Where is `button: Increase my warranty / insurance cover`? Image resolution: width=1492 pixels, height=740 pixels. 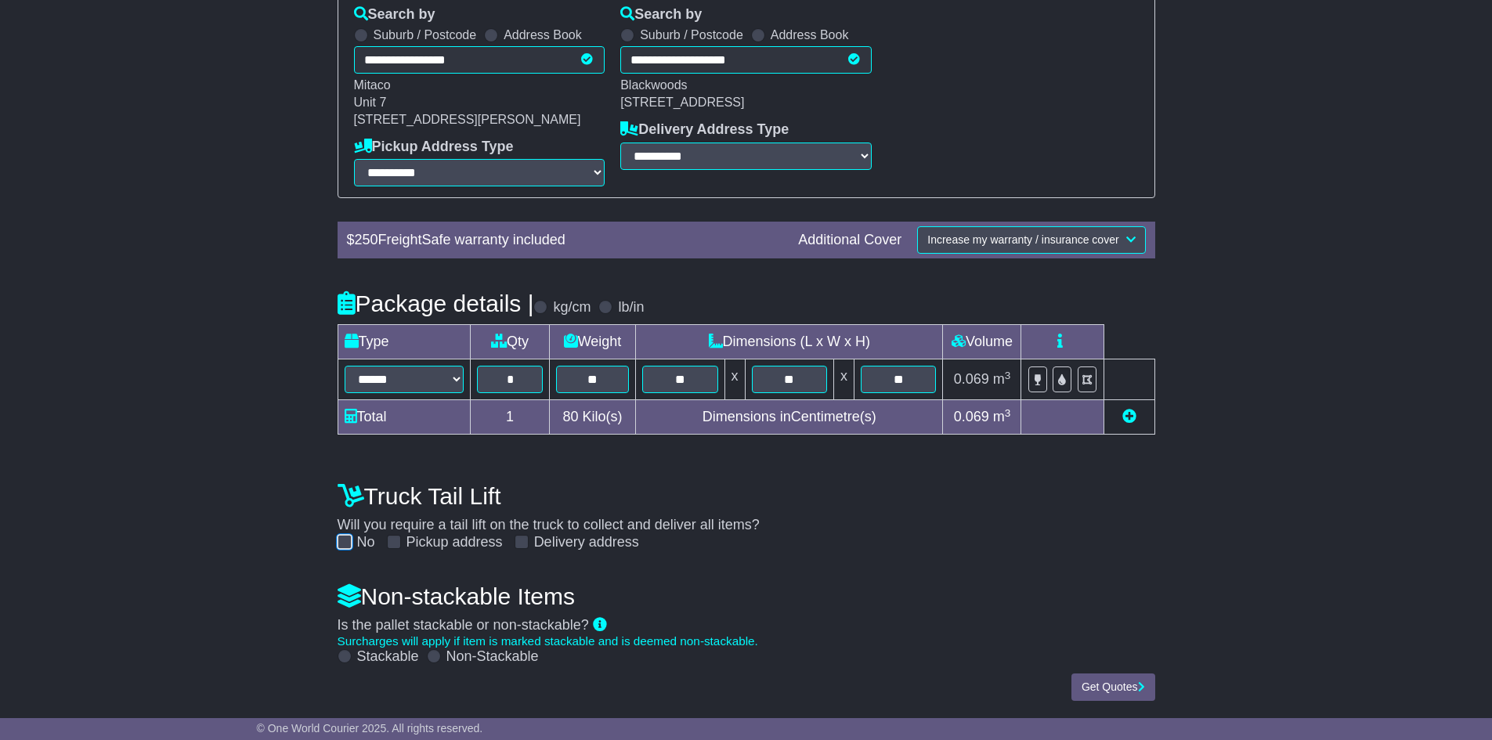 button: Increase my warranty / insurance cover is located at coordinates (1030, 240).